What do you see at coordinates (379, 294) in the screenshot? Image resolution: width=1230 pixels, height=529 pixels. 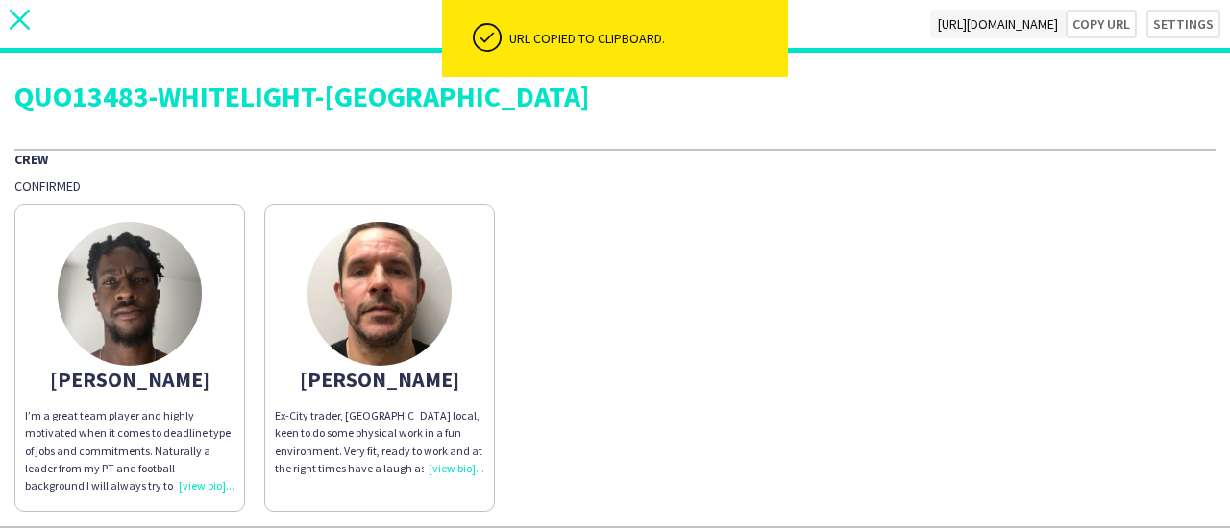 I see `img: thumb-6127c62fab4a0.jpg` at bounding box center [379, 294].